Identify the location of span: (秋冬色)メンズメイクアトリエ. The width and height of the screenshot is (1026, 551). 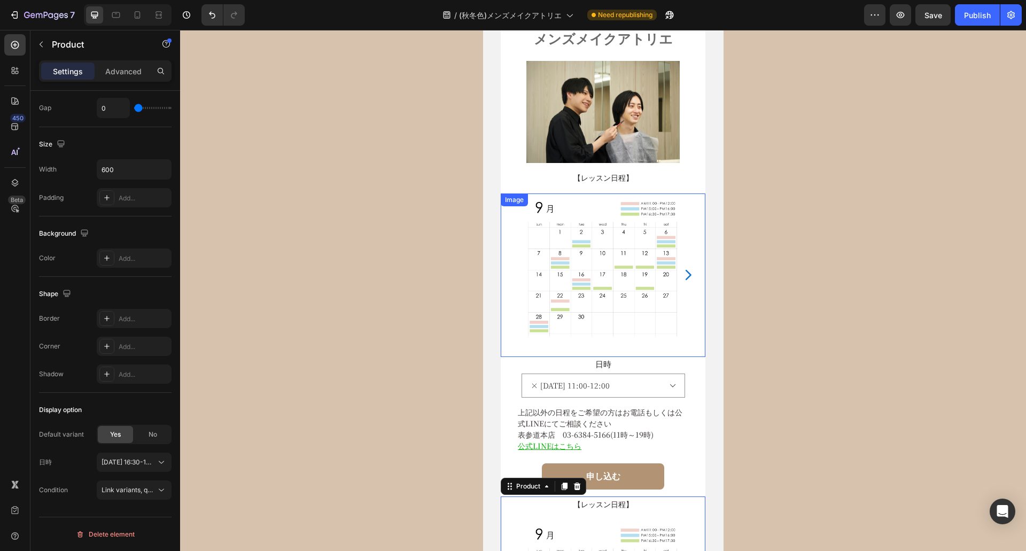
(510, 15).